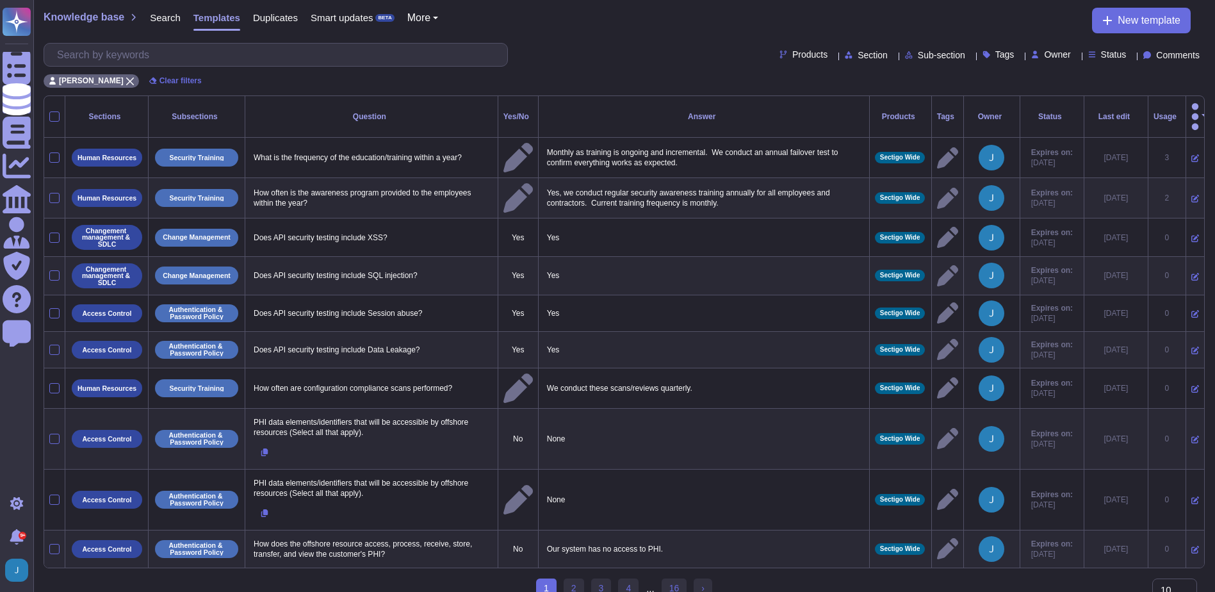 The height and width of the screenshot is (592, 1215). I want to click on button: New template, so click(1141, 20).